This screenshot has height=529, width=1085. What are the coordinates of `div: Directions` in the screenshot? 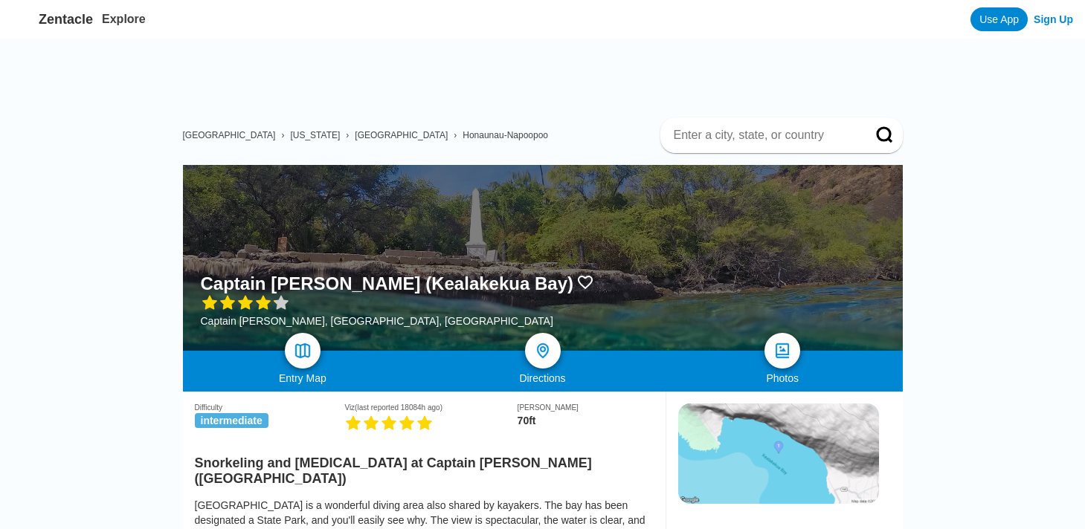 It's located at (542, 378).